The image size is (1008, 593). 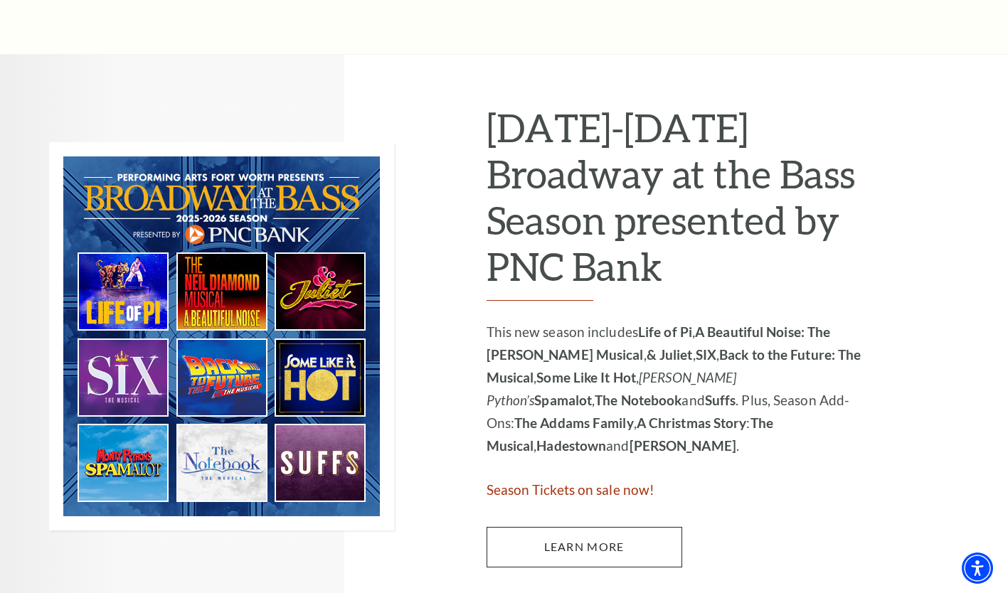 What do you see at coordinates (574, 422) in the screenshot?
I see `strong: The Addams Family` at bounding box center [574, 422].